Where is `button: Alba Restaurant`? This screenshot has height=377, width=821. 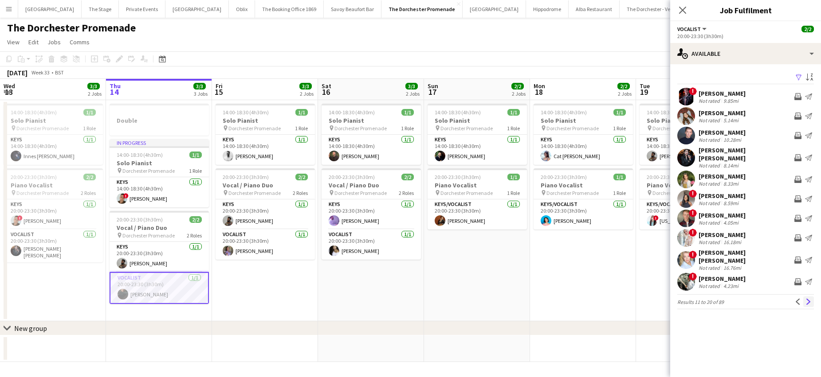
button: Alba Restaurant is located at coordinates (594, 9).